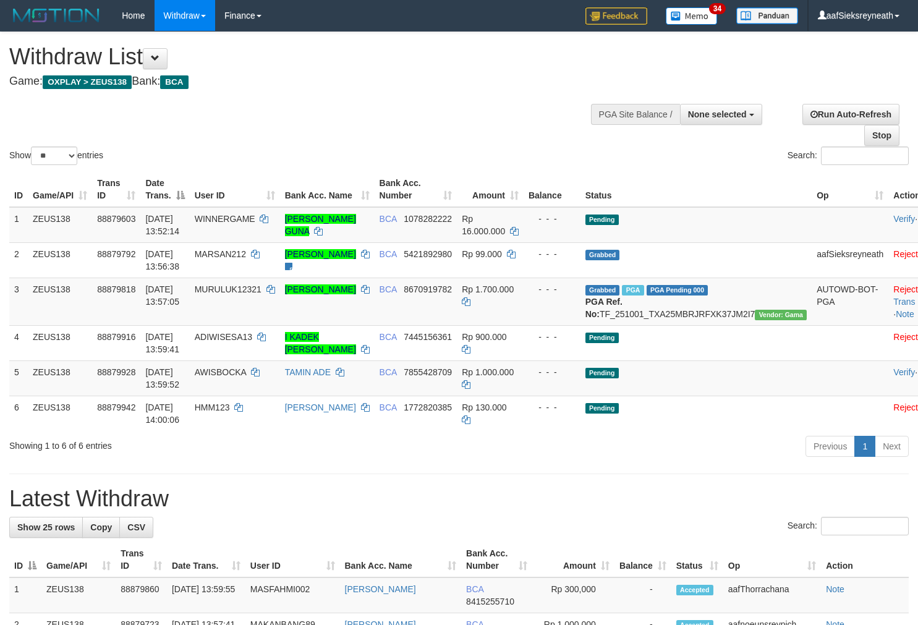 The height and width of the screenshot is (625, 918). Describe the element at coordinates (221, 372) in the screenshot. I see `span: AWISBOCKA` at that location.